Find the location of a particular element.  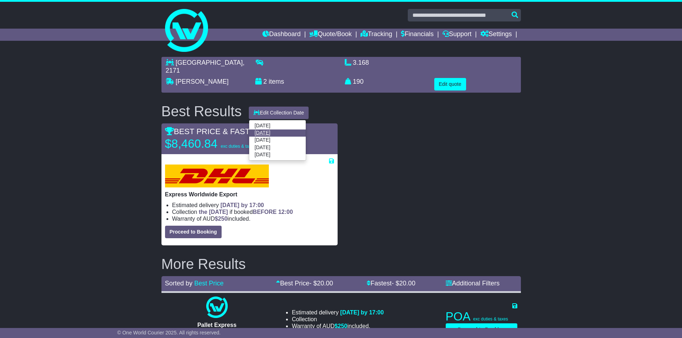

span: BEST PRICE & FASTEST is located at coordinates (215, 131).